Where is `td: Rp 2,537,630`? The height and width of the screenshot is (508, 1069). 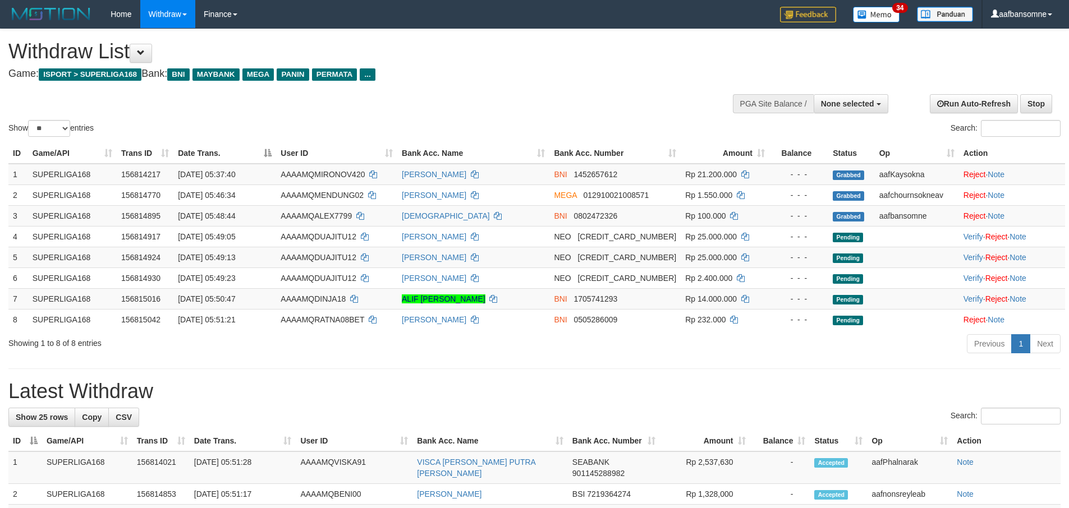 td: Rp 2,537,630 is located at coordinates (705, 468).